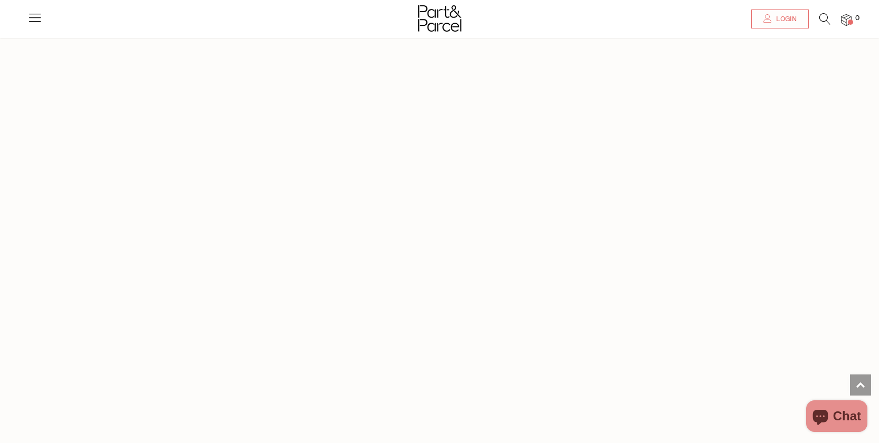  What do you see at coordinates (836, 417) in the screenshot?
I see `inbox-online-store-chat: Shopify online store chat` at bounding box center [836, 417].